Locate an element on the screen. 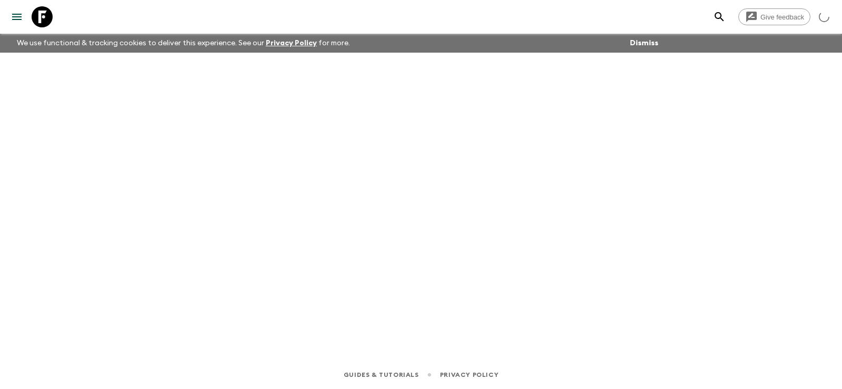 The height and width of the screenshot is (389, 842). a: Guides & Tutorials is located at coordinates (381, 375).